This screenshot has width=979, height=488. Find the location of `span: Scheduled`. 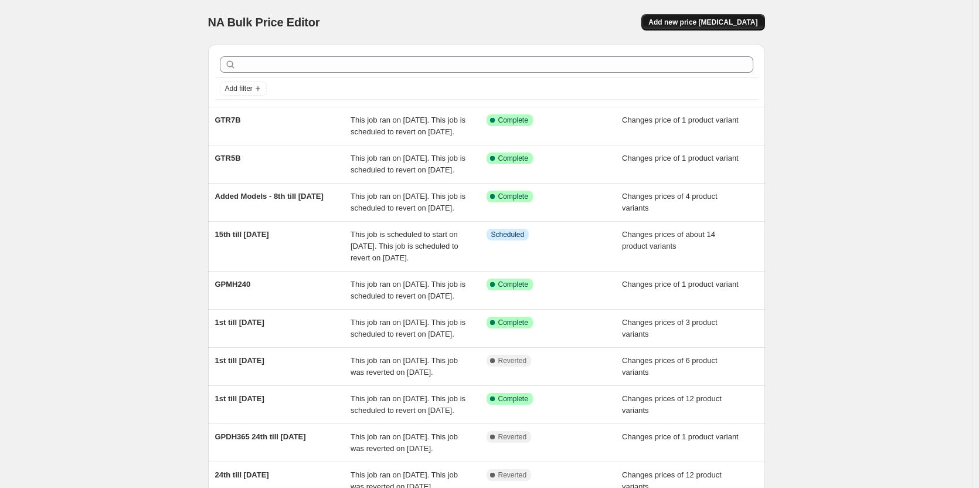

span: Scheduled is located at coordinates (508, 234).